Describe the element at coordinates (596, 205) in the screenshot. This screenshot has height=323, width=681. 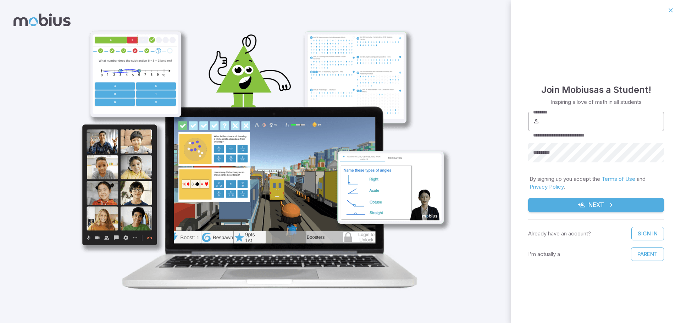
I see `button: Next` at that location.